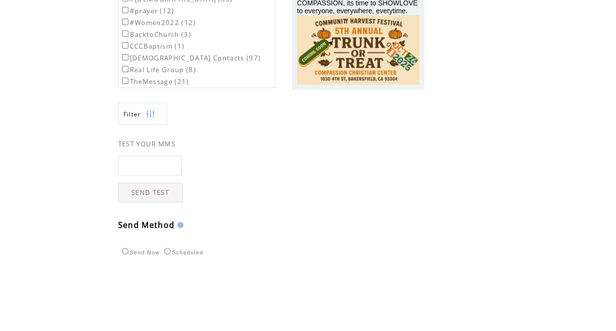 The image size is (616, 331). Describe the element at coordinates (179, 225) in the screenshot. I see `img: help.gif` at that location.